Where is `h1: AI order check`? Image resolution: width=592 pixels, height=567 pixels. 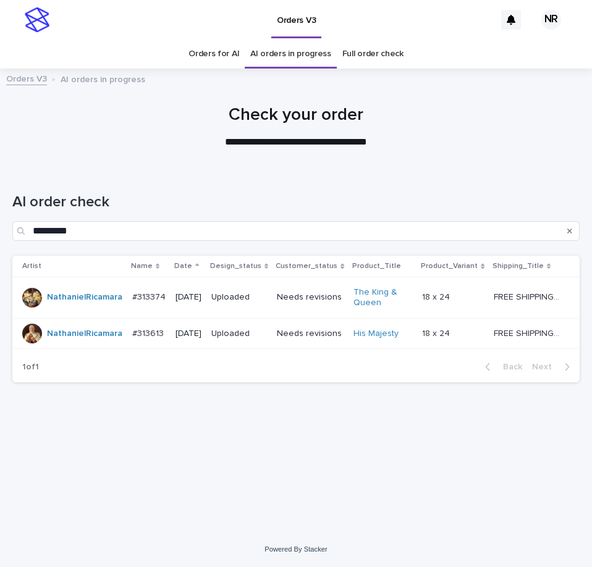 h1: AI order check is located at coordinates (296, 202).